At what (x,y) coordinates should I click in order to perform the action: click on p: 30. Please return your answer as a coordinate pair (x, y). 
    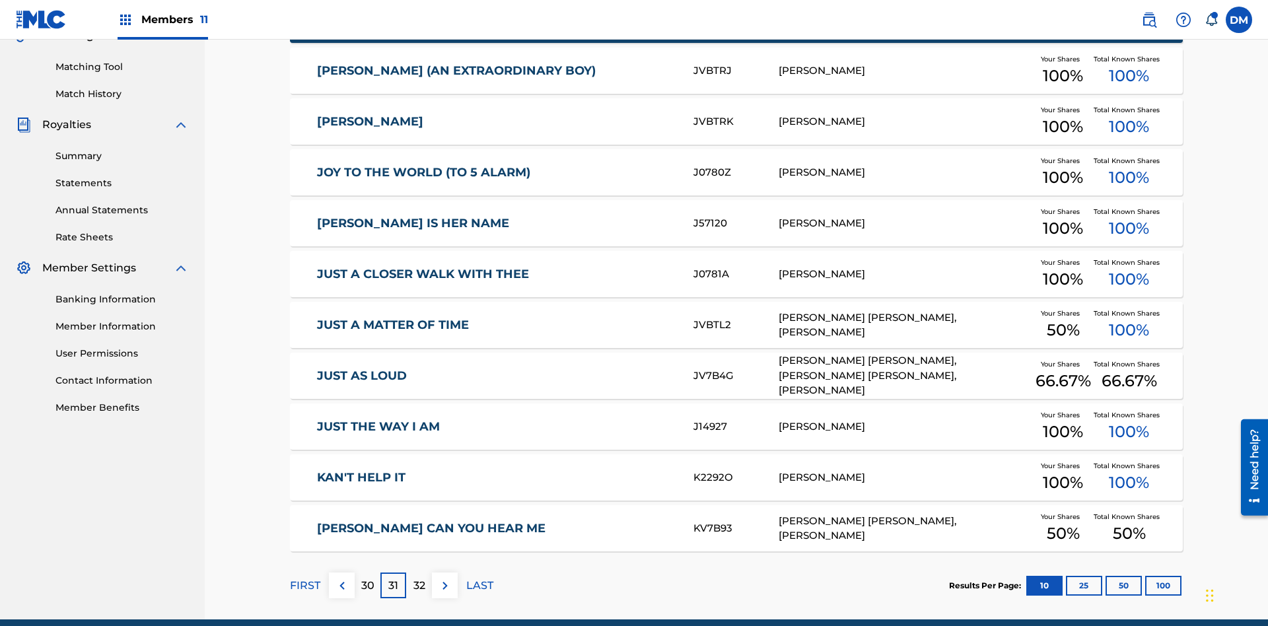
    Looking at the image, I should click on (368, 586).